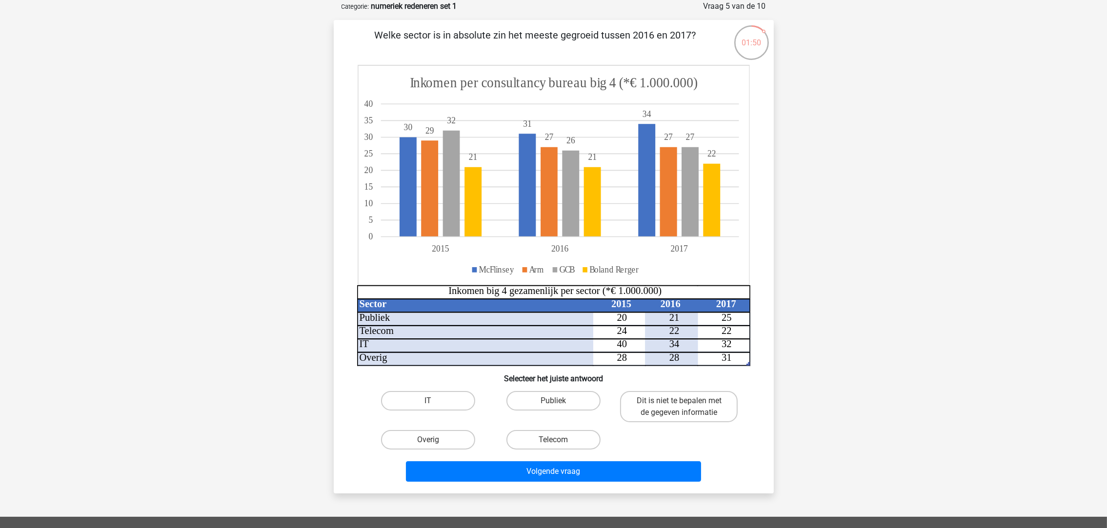  I want to click on tspan: 27, so click(690, 137).